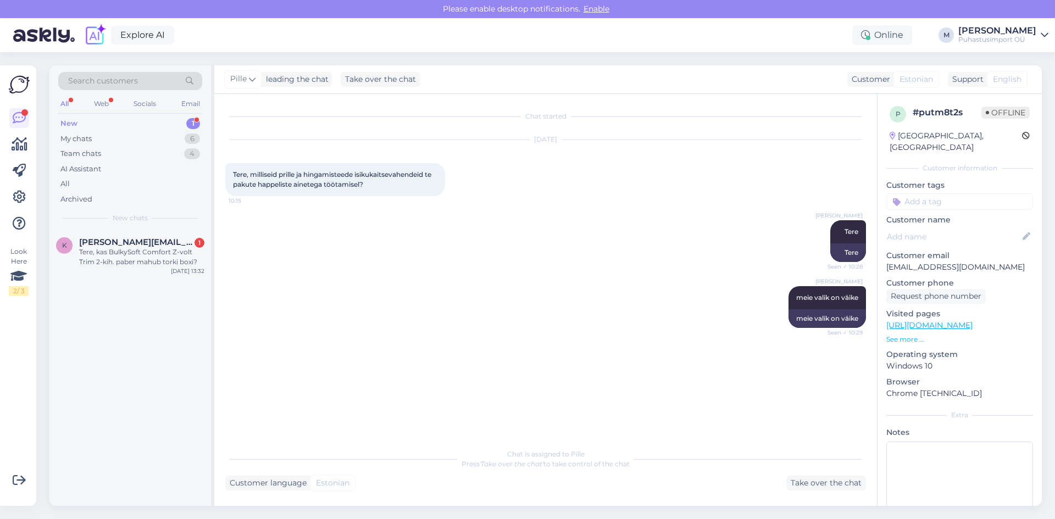 The image size is (1055, 519). I want to click on p: Browser, so click(959, 382).